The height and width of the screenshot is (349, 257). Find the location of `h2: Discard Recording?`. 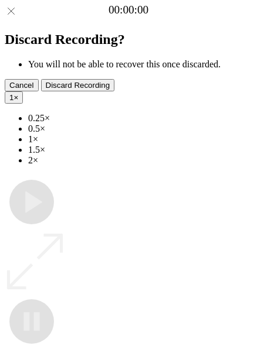

h2: Discard Recording? is located at coordinates (128, 39).